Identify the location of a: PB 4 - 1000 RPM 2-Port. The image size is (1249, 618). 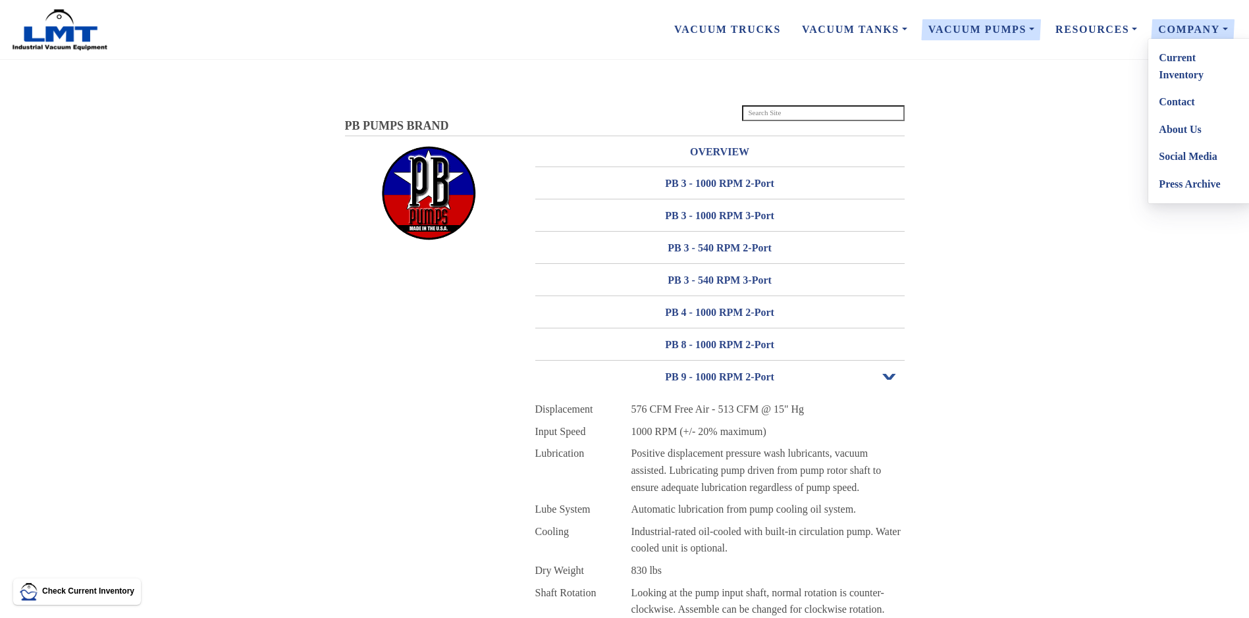
(719, 312).